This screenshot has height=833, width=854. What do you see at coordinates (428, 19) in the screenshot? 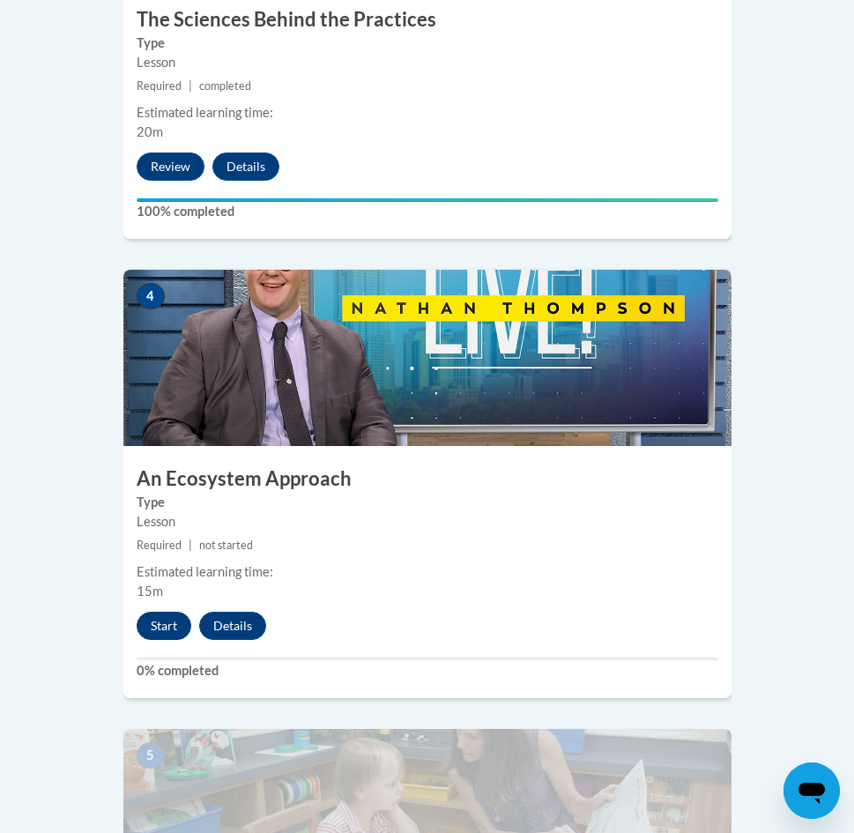
I see `h3: The Sciences Behind the Practices` at bounding box center [428, 19].